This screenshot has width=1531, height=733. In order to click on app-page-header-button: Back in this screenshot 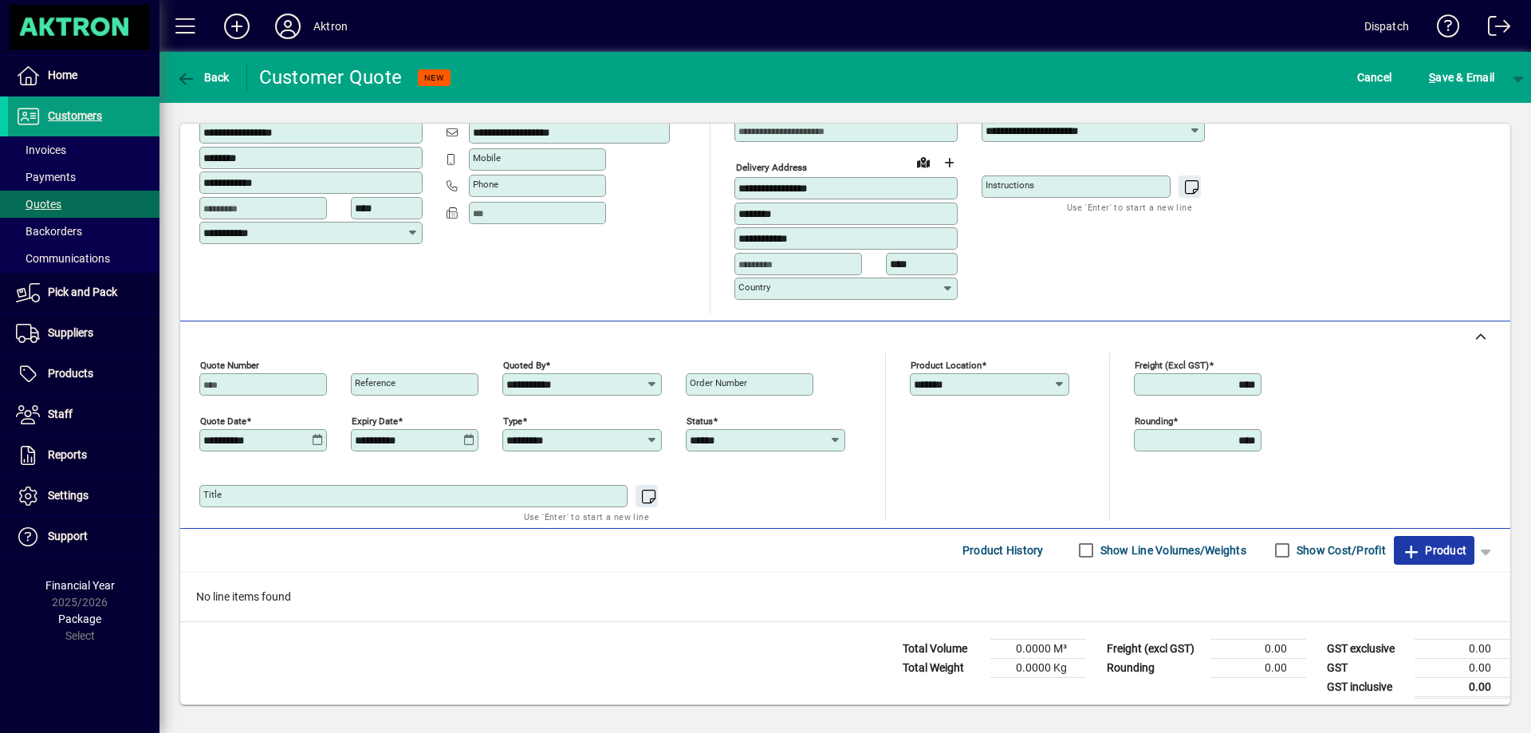, I will do `click(203, 77)`.